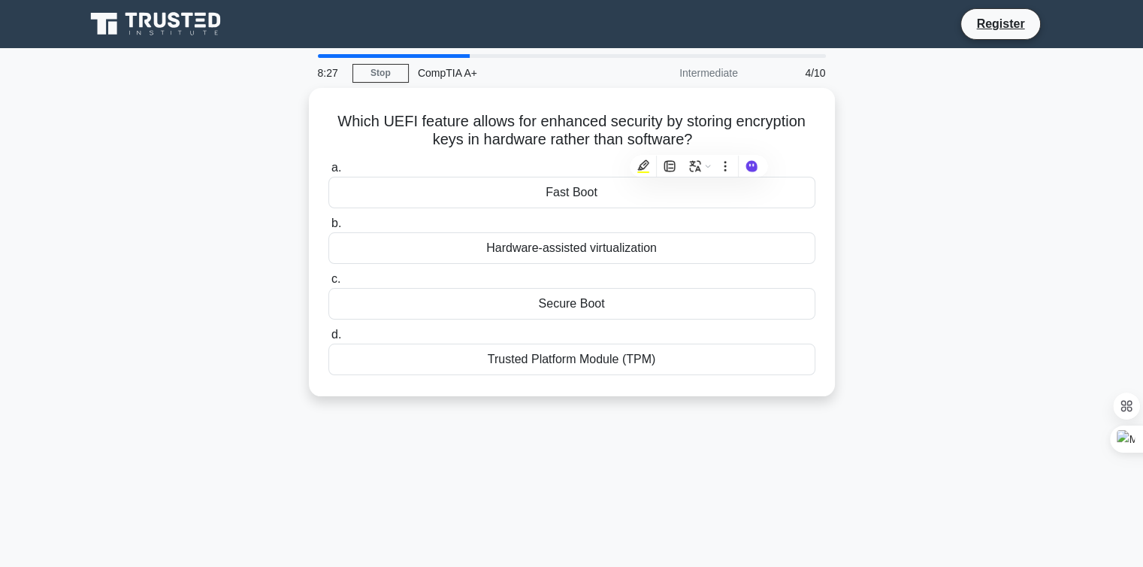  What do you see at coordinates (331, 73) in the screenshot?
I see `div: 8:27` at bounding box center [331, 73].